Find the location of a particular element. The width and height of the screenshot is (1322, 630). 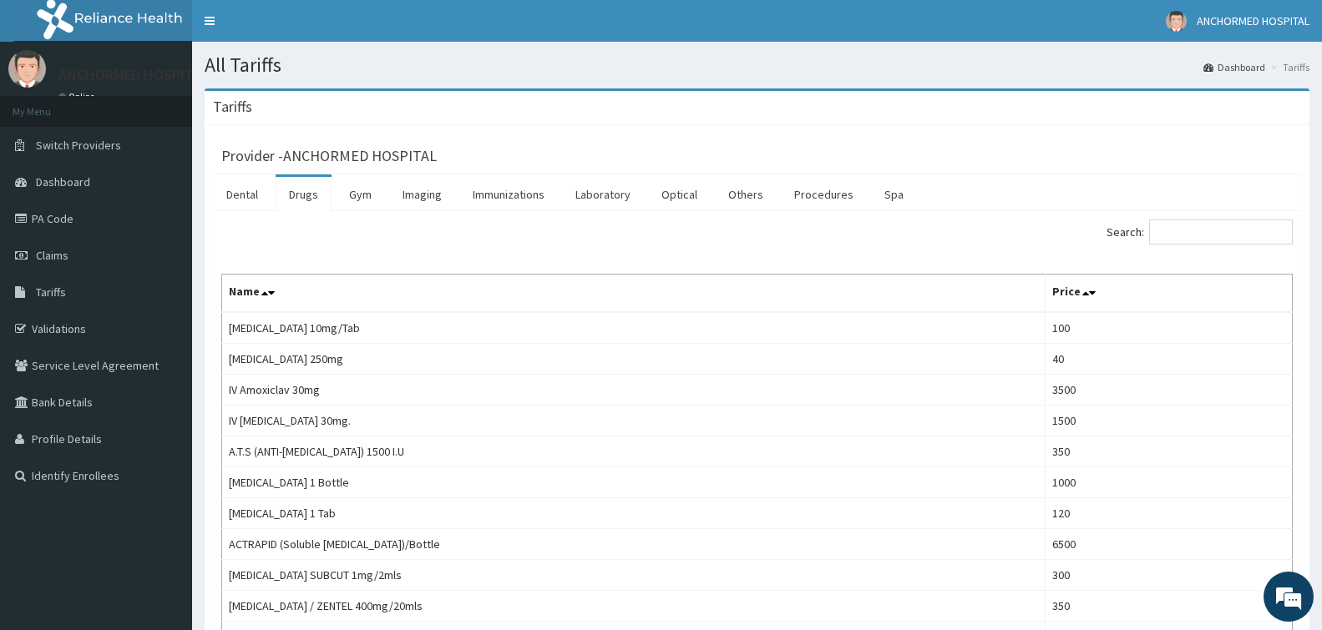

div: Chat with us now is located at coordinates (184, 104).